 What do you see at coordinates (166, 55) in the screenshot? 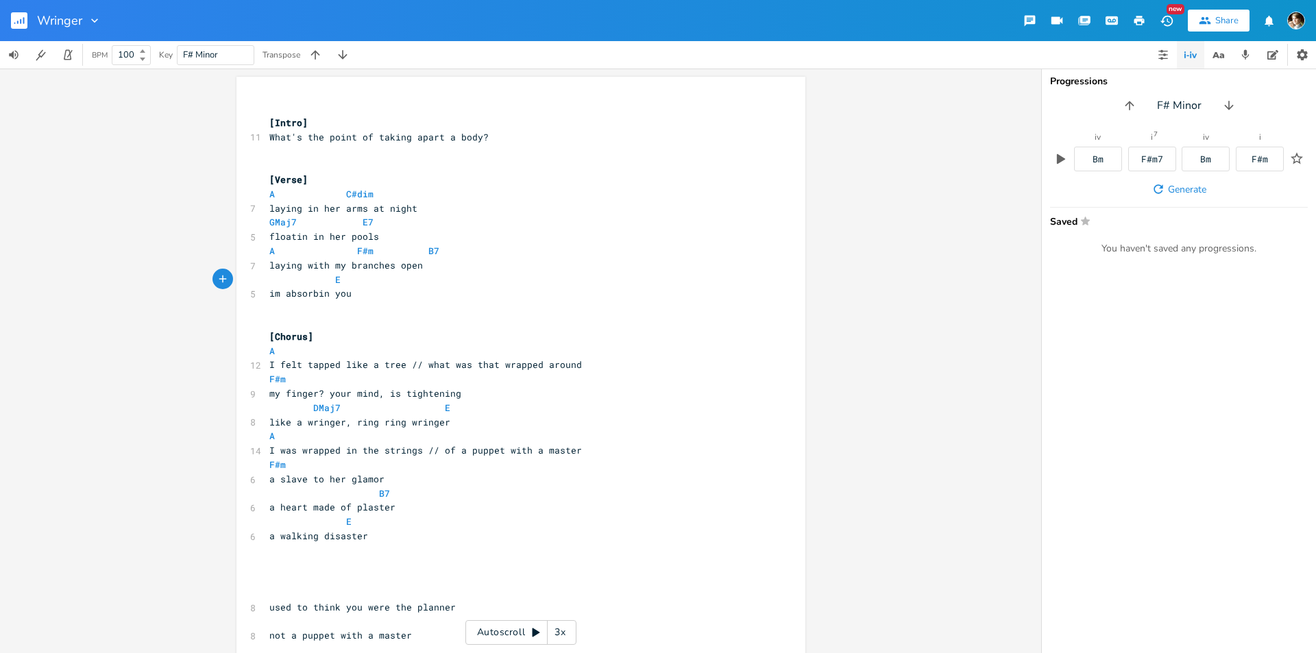
I see `div: Key` at bounding box center [166, 55].